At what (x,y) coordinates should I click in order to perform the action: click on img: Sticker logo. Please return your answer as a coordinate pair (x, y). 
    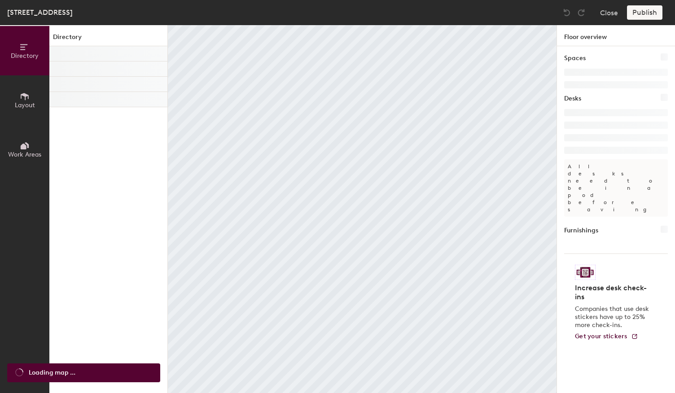
    Looking at the image, I should click on (585, 272).